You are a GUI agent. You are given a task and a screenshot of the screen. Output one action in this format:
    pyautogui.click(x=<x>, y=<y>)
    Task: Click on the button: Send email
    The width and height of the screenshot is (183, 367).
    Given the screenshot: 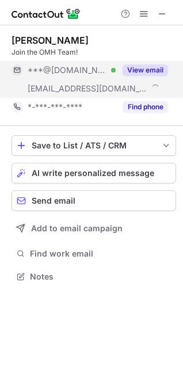 What is the action you would take?
    pyautogui.click(x=94, y=201)
    